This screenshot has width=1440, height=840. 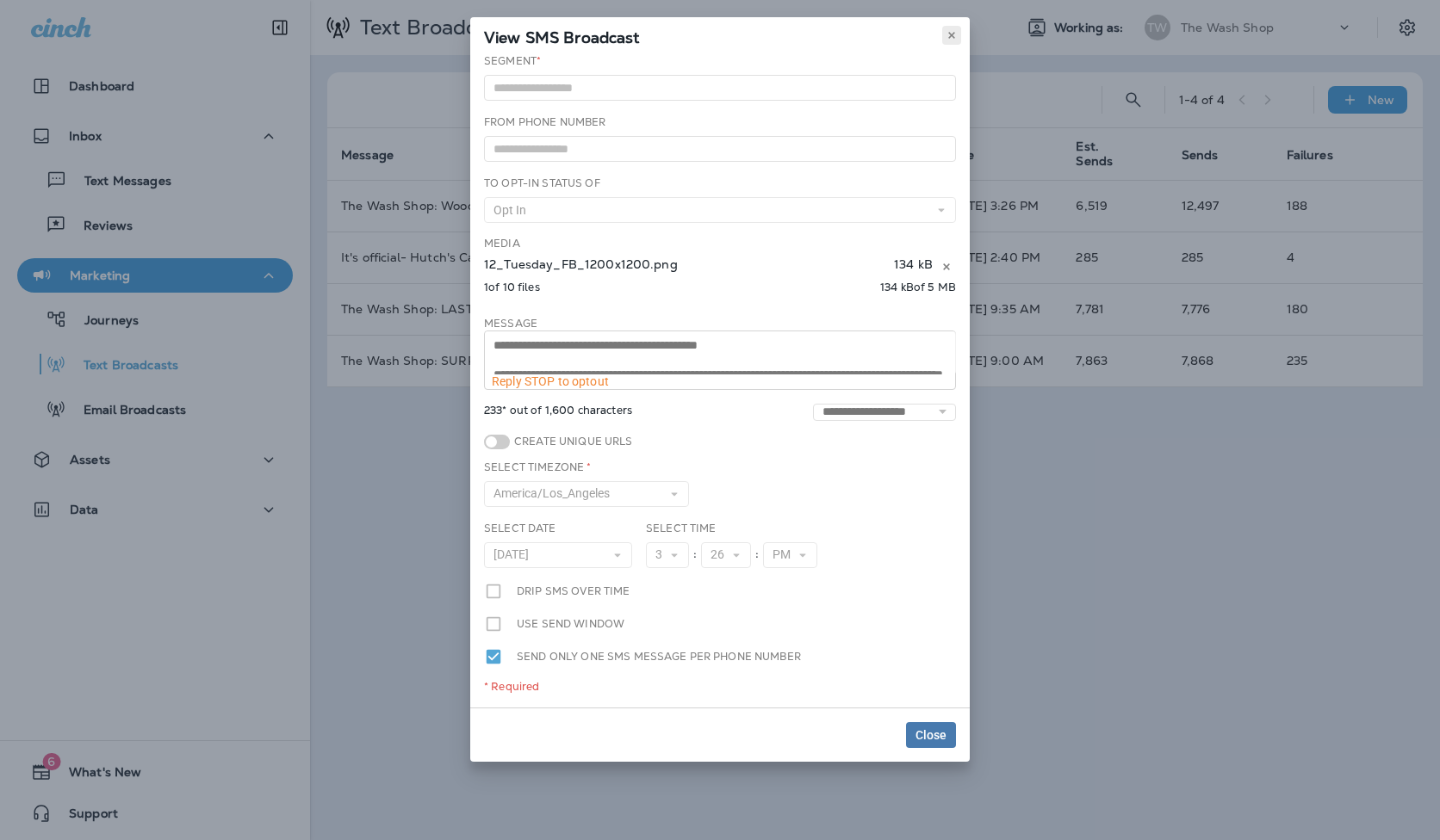 What do you see at coordinates (726, 555) in the screenshot?
I see `button: 26` at bounding box center [726, 555].